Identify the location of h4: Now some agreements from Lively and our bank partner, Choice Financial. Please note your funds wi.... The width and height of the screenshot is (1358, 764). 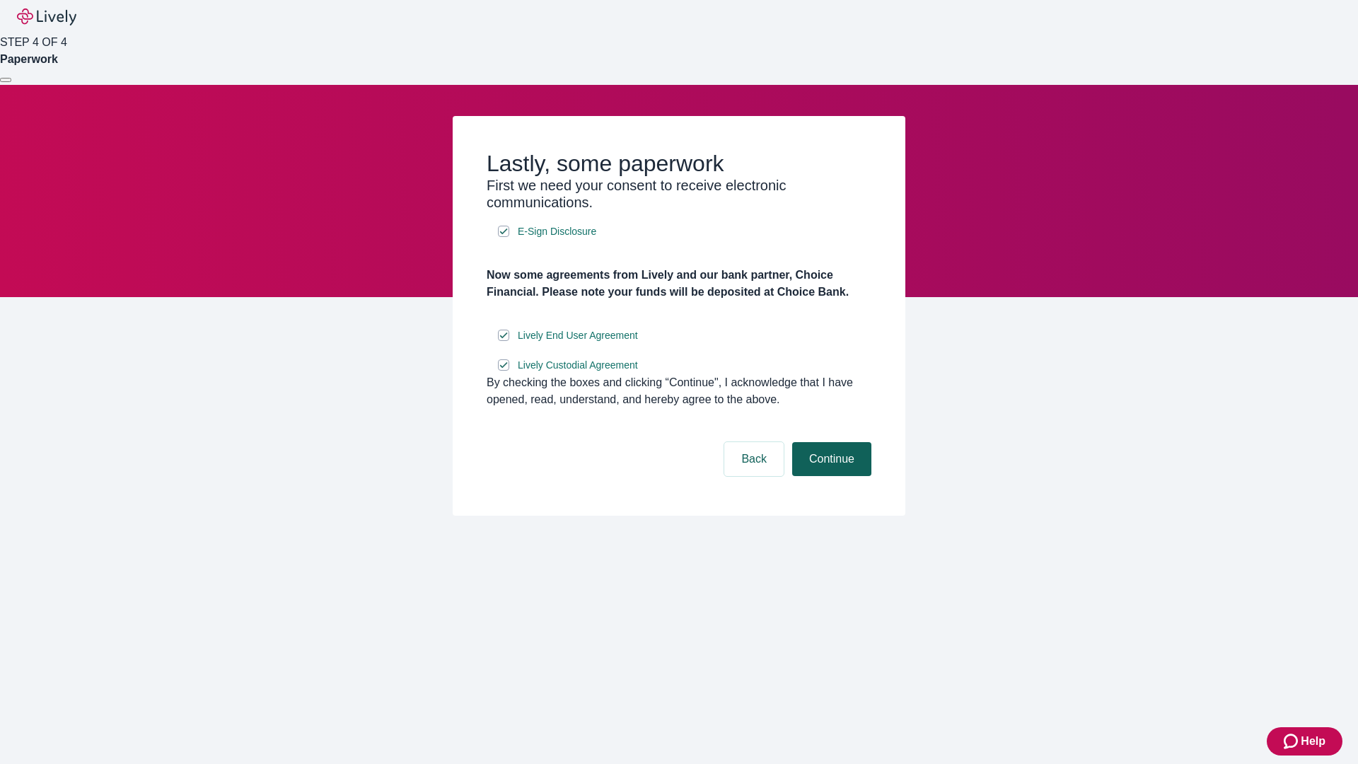
(679, 284).